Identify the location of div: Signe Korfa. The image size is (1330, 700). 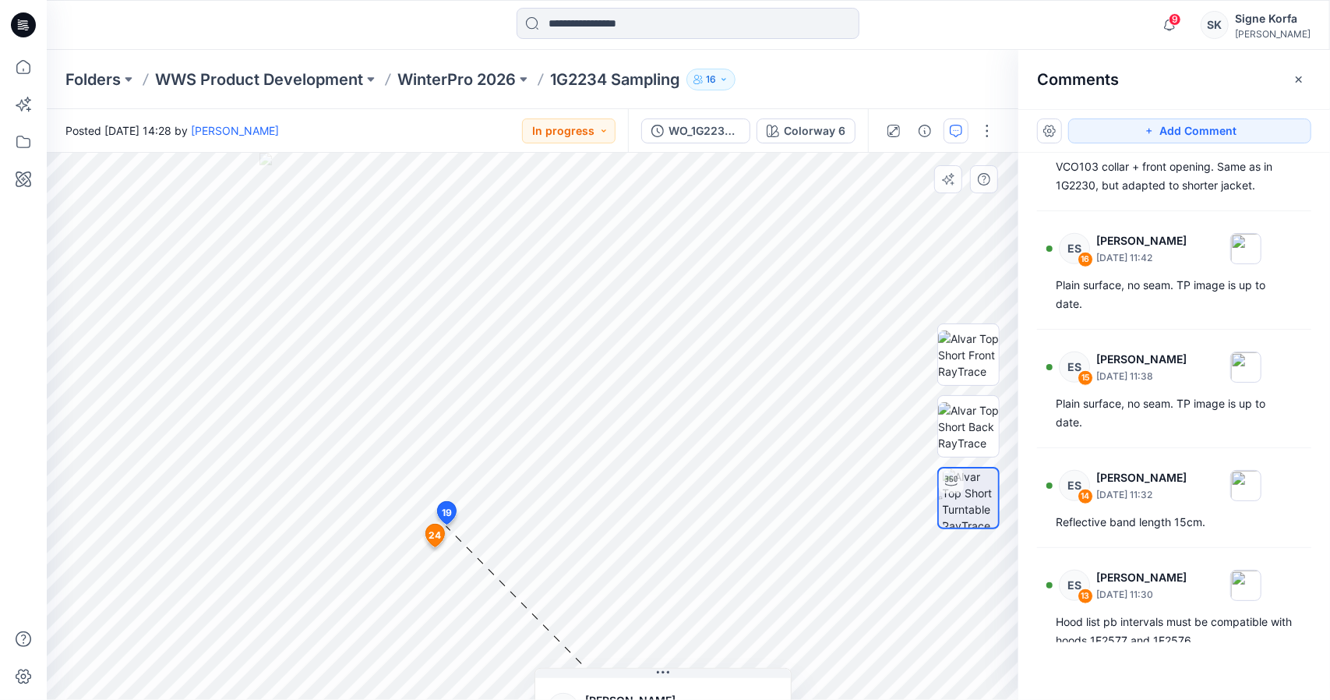
(1273, 19).